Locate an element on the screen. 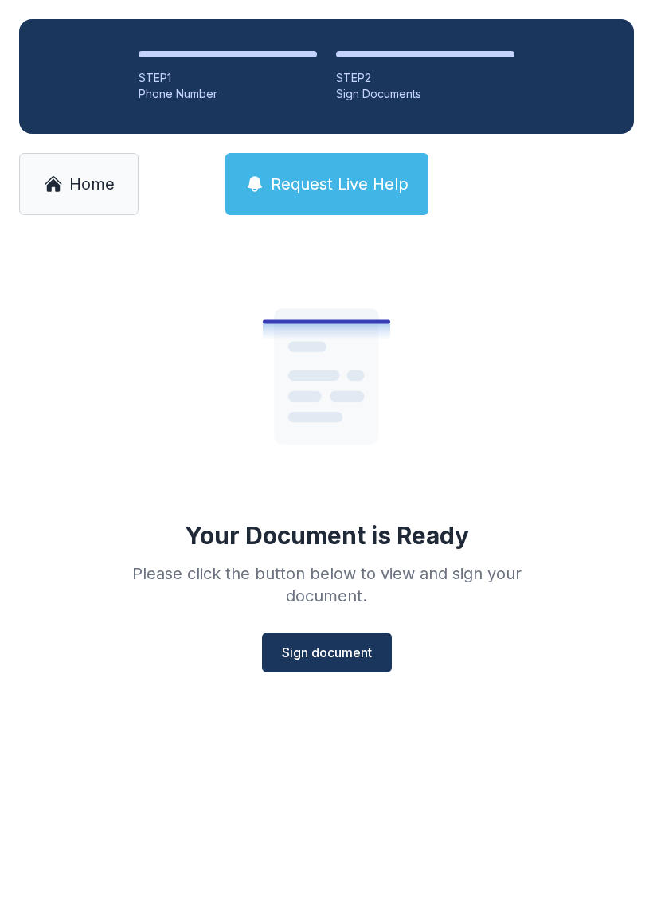 This screenshot has height=905, width=653. div: STEP 2 is located at coordinates (426, 78).